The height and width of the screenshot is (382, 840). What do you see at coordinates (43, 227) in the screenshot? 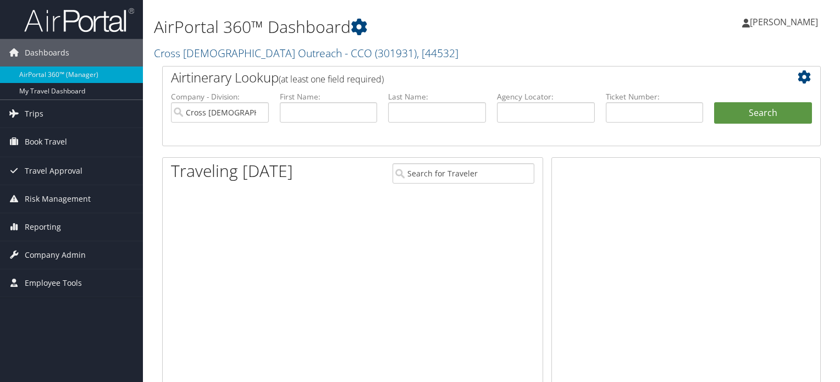
I see `span: Reporting` at bounding box center [43, 227].